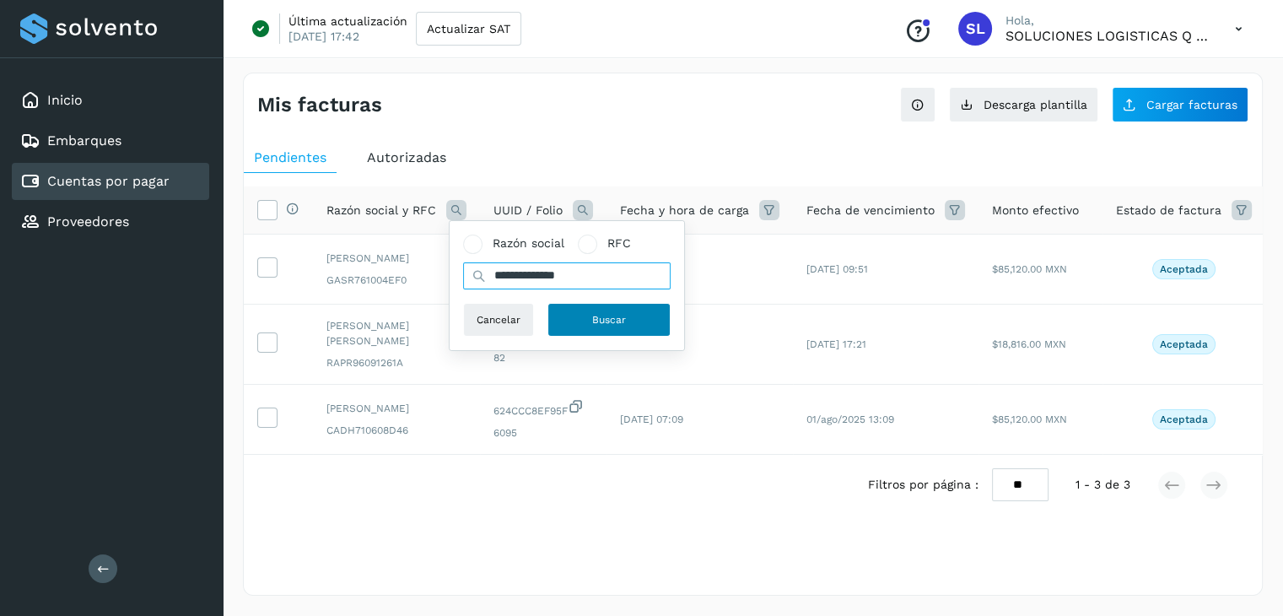 The height and width of the screenshot is (616, 1283). Describe the element at coordinates (923, 484) in the screenshot. I see `span: Filtros por página :` at that location.